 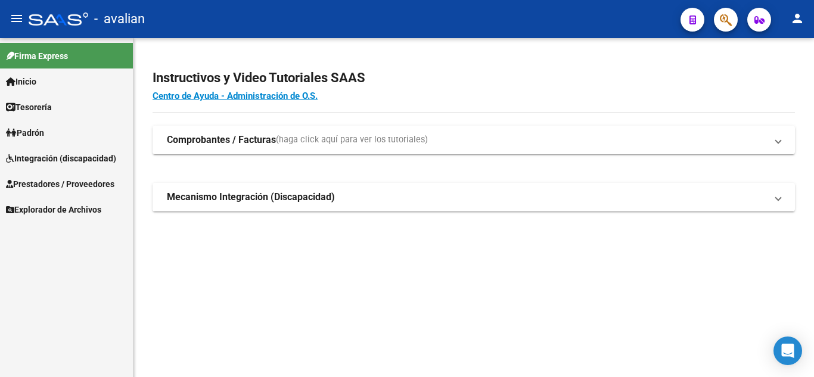 I want to click on span: Integración (discapacidad), so click(x=61, y=158).